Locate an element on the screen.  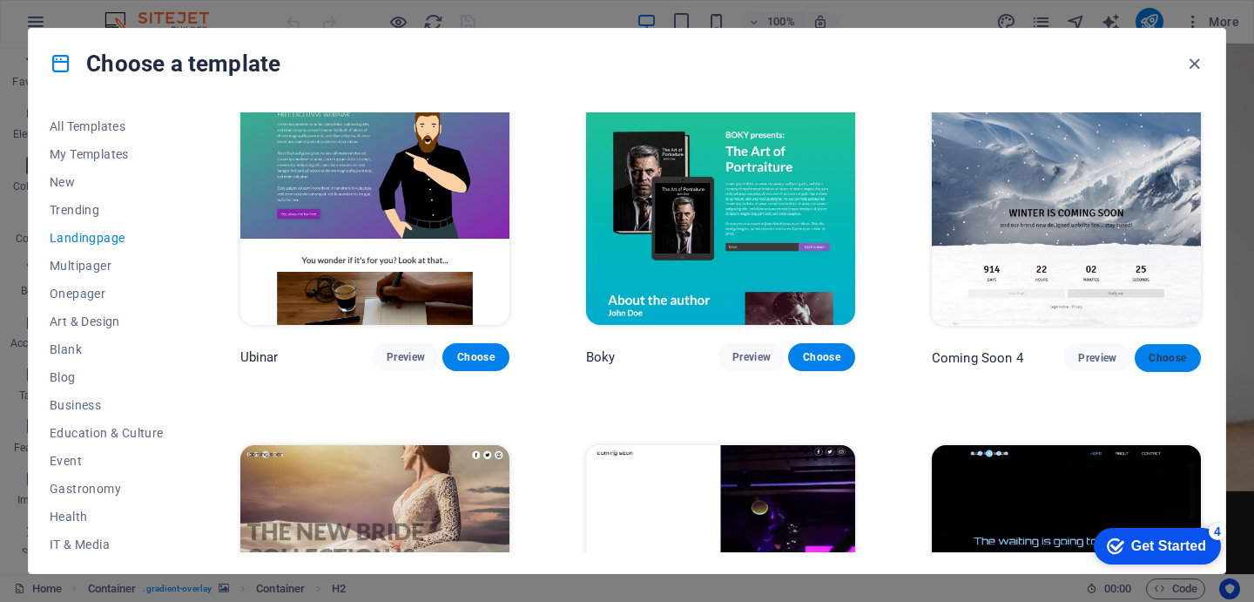
button: Art & Design is located at coordinates (106, 321).